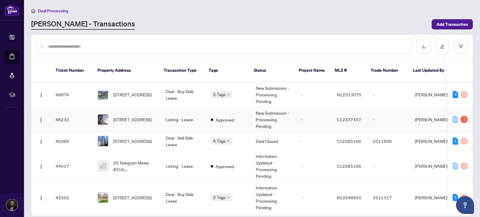 The width and height of the screenshot is (480, 217). I want to click on th: Status, so click(271, 71).